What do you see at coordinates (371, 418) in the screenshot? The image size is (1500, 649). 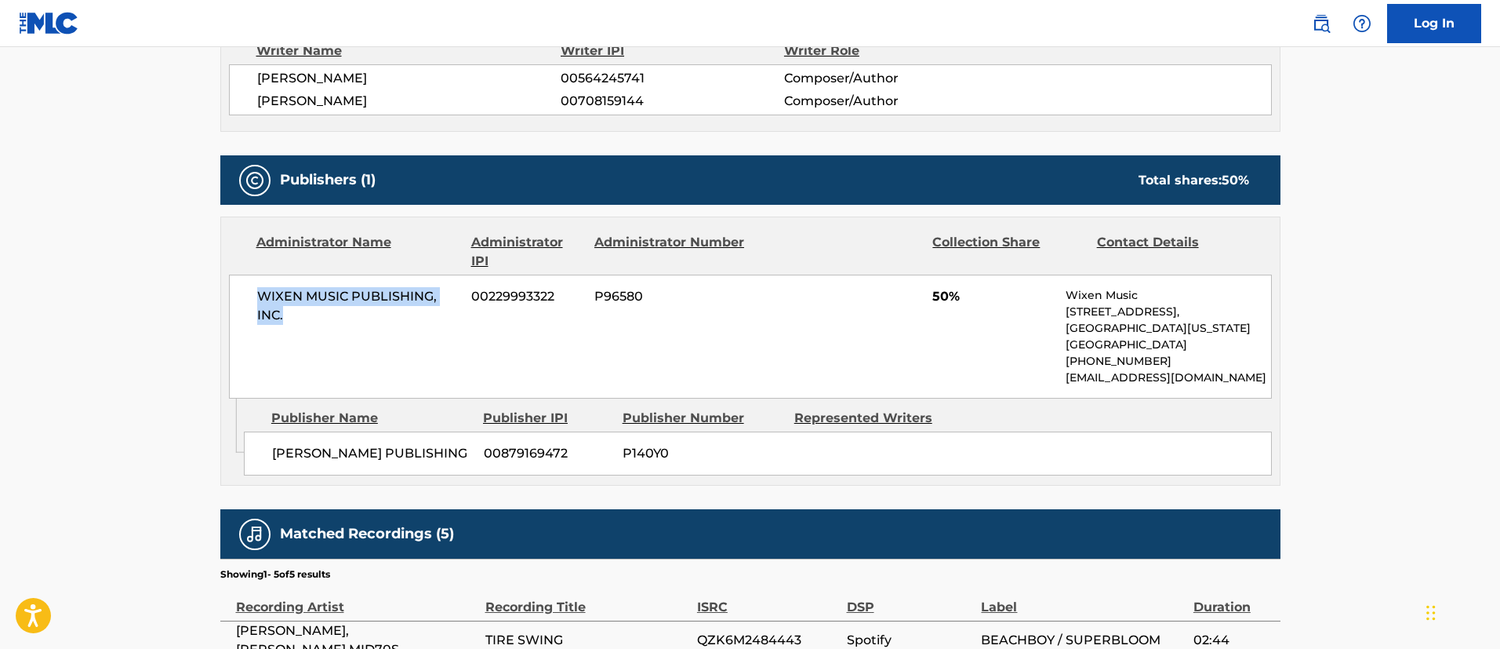 I see `div: Publisher Name` at bounding box center [371, 418].